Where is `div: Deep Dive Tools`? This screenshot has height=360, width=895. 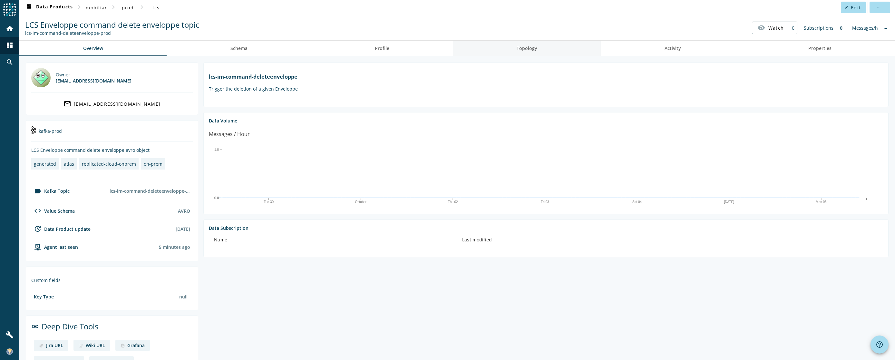
div: Deep Dive Tools is located at coordinates (112, 329).